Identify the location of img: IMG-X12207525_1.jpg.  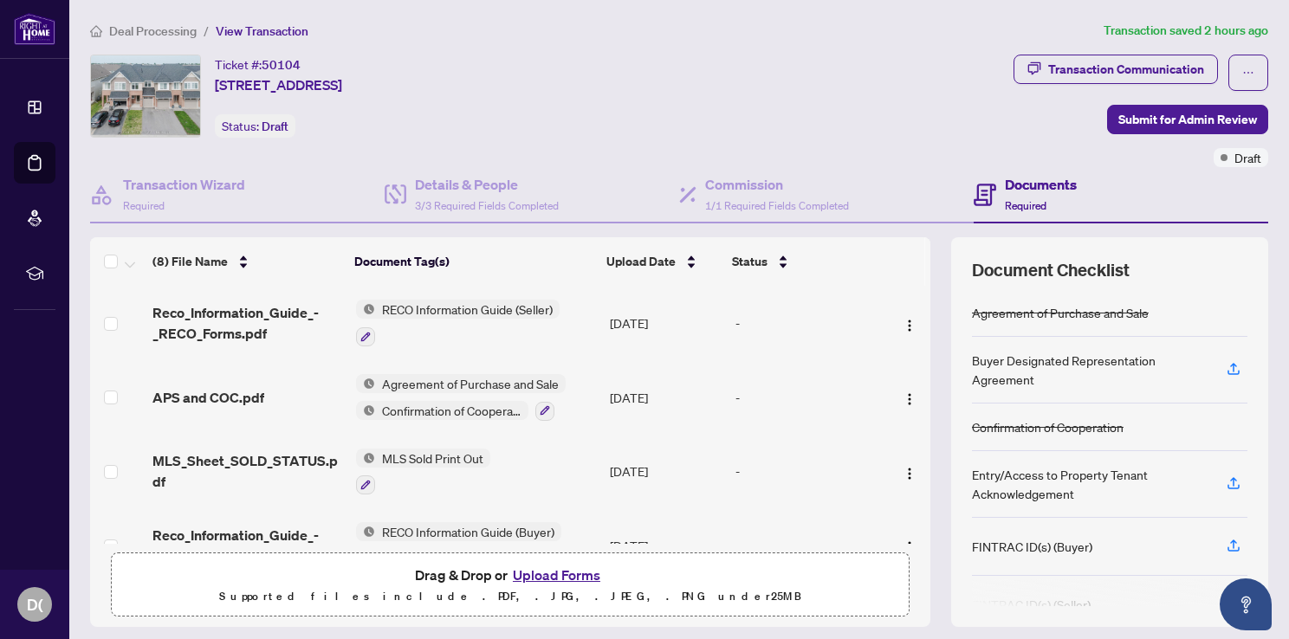
(146, 96).